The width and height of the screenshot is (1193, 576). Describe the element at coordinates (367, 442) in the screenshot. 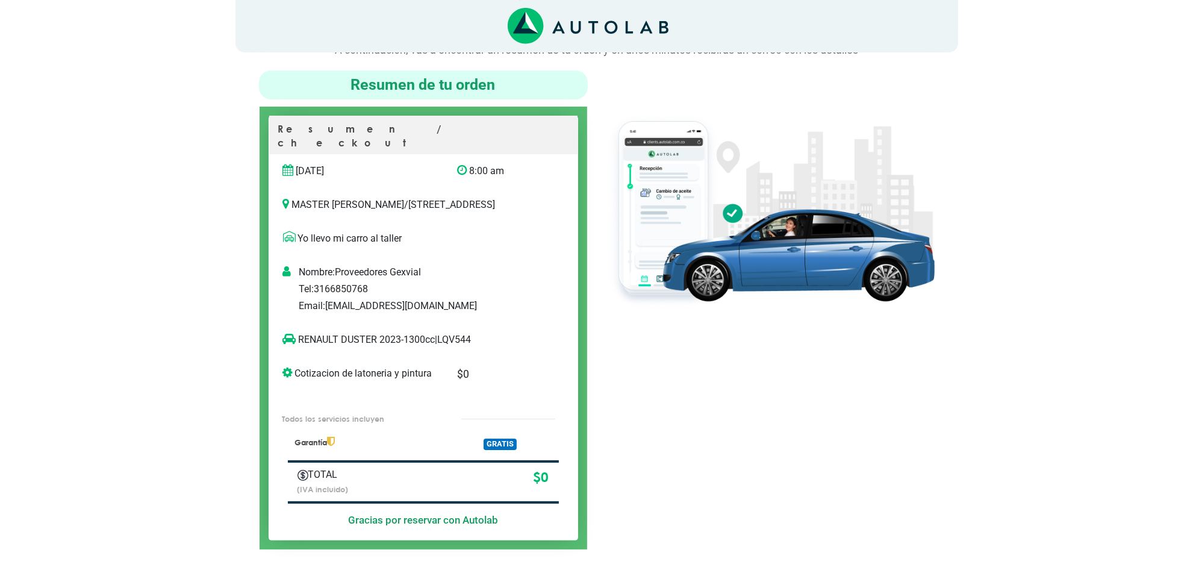

I see `p: Garantía` at that location.